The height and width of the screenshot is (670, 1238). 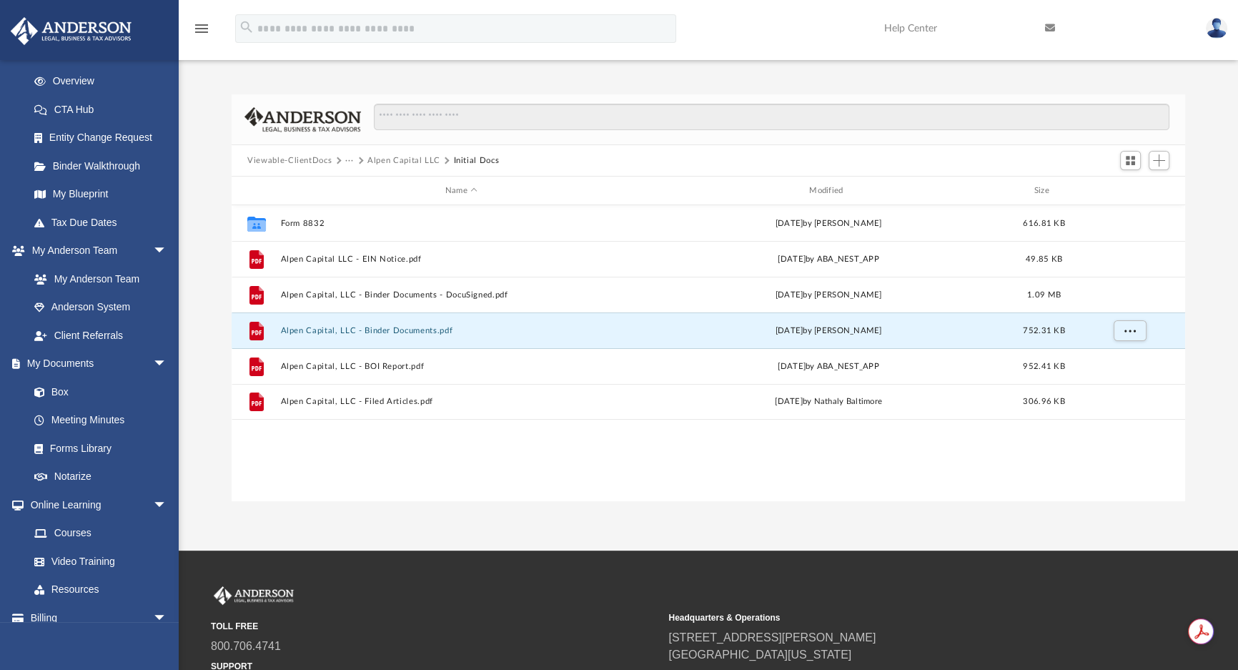 What do you see at coordinates (101, 533) in the screenshot?
I see `a: Courses` at bounding box center [101, 533].